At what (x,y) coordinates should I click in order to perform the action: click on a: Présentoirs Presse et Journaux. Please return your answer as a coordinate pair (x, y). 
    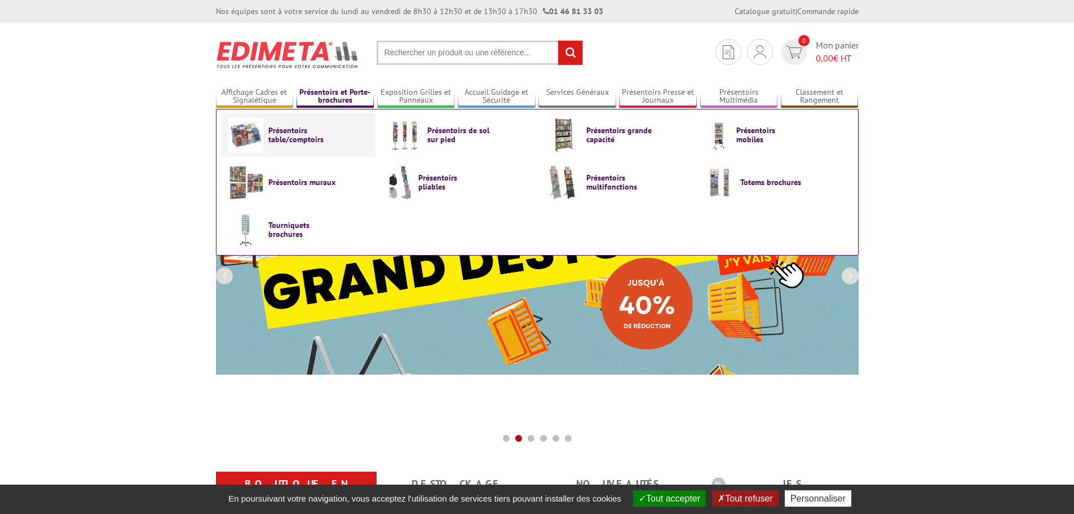
    Looking at the image, I should click on (658, 96).